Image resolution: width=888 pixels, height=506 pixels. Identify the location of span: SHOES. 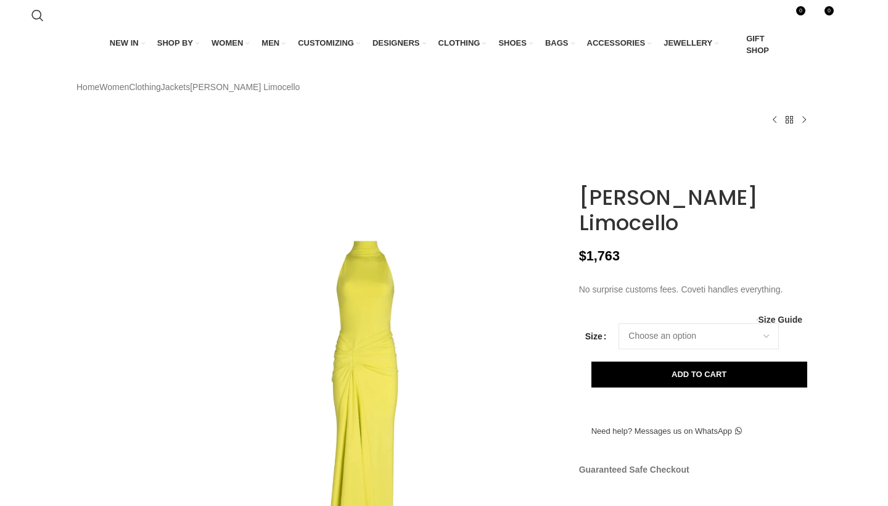
(513, 43).